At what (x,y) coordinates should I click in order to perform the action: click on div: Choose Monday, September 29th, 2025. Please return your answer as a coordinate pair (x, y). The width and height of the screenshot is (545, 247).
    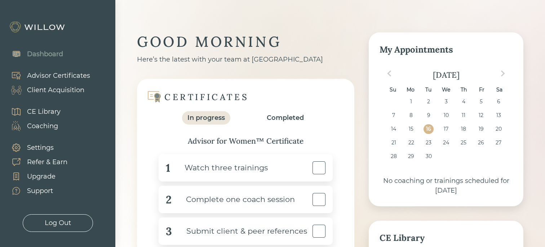
    Looking at the image, I should click on (411, 156).